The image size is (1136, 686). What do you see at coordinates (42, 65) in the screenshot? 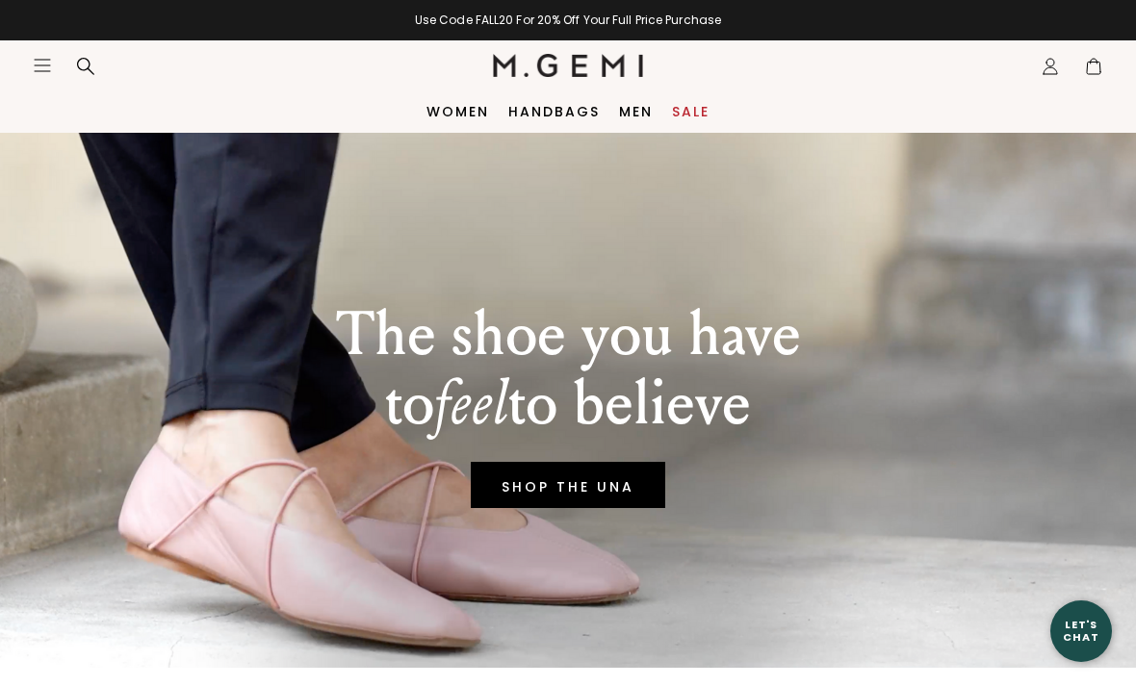
I see `button: Open site menu` at bounding box center [42, 65].